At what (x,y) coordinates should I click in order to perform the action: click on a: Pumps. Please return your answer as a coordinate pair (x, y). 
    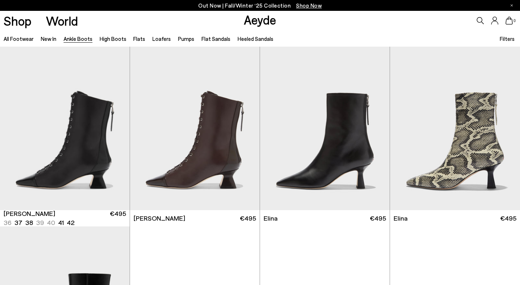
    Looking at the image, I should click on (186, 39).